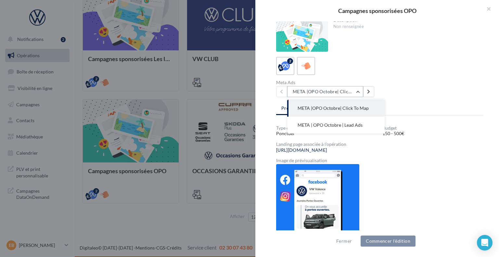 The image size is (499, 257). What do you see at coordinates (377, 11) in the screenshot?
I see `div: Campagnes sponsorisées OPO` at bounding box center [377, 11].